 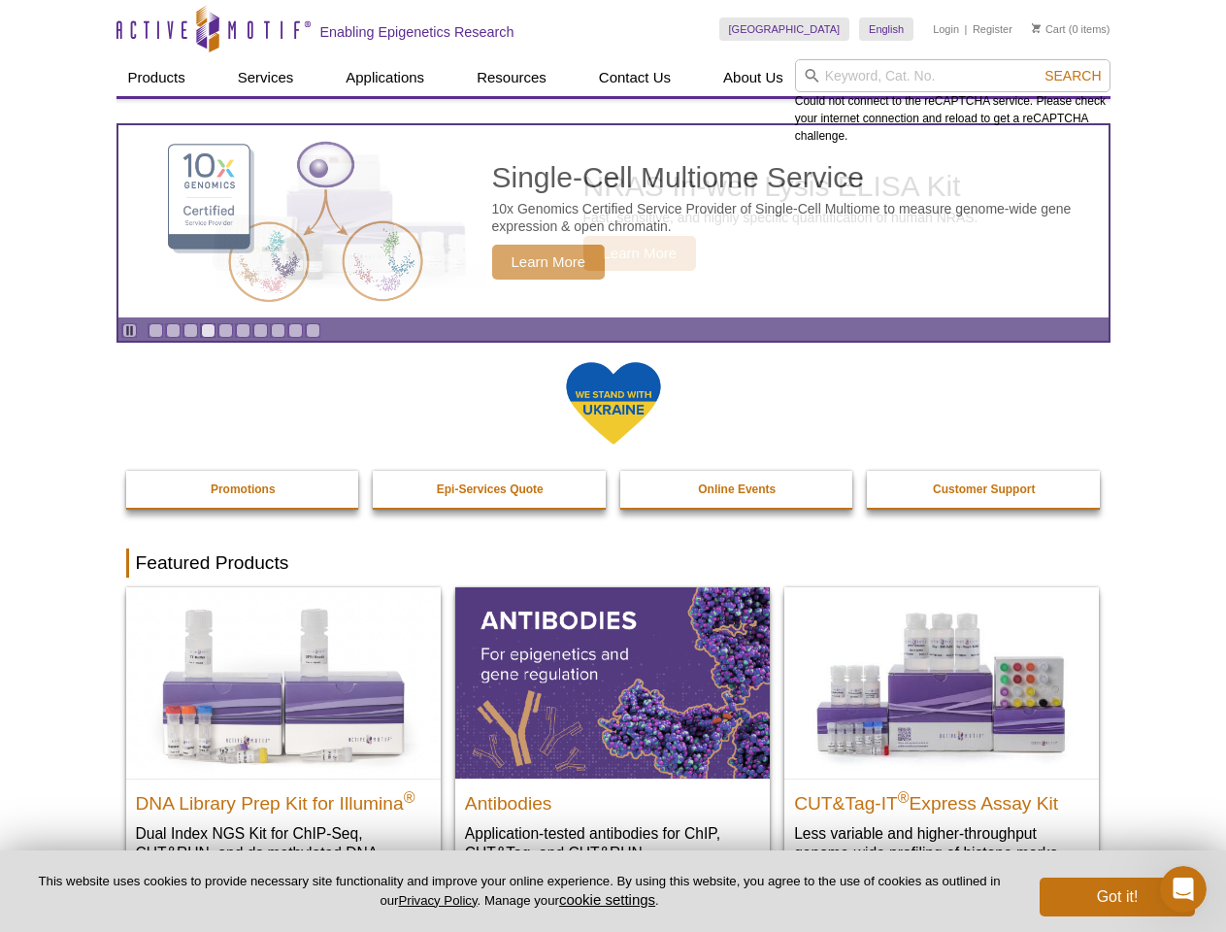 What do you see at coordinates (1073, 76) in the screenshot?
I see `span: Search` at bounding box center [1073, 76].